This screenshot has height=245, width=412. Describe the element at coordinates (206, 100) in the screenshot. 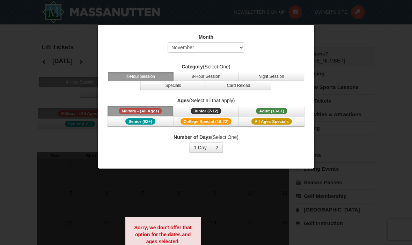

I see `label: (Select all that apply)` at that location.